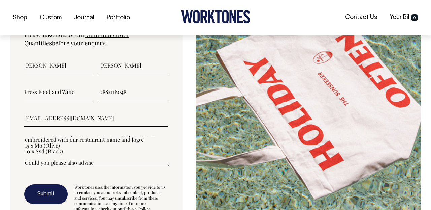 Image resolution: width=431 pixels, height=210 pixels. I want to click on button: Submit, so click(46, 194).